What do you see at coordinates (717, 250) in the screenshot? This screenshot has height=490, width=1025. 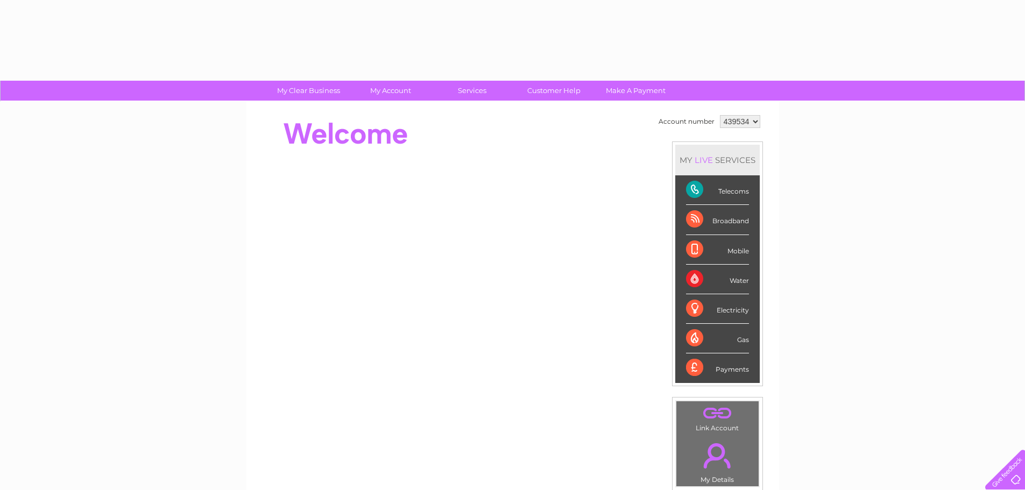 I see `div: Mobile` at bounding box center [717, 250].